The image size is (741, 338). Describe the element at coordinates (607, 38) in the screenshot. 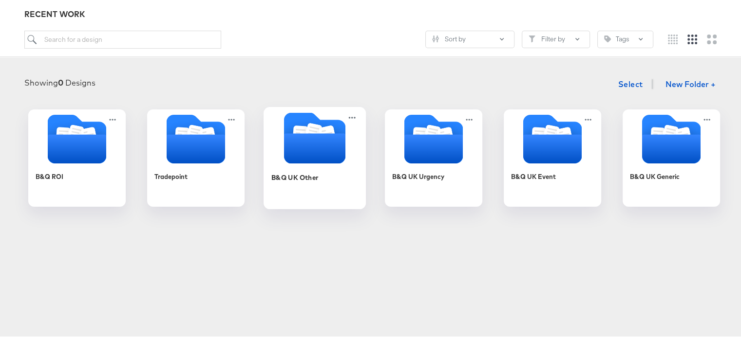

I see `svg: Tag` at that location.